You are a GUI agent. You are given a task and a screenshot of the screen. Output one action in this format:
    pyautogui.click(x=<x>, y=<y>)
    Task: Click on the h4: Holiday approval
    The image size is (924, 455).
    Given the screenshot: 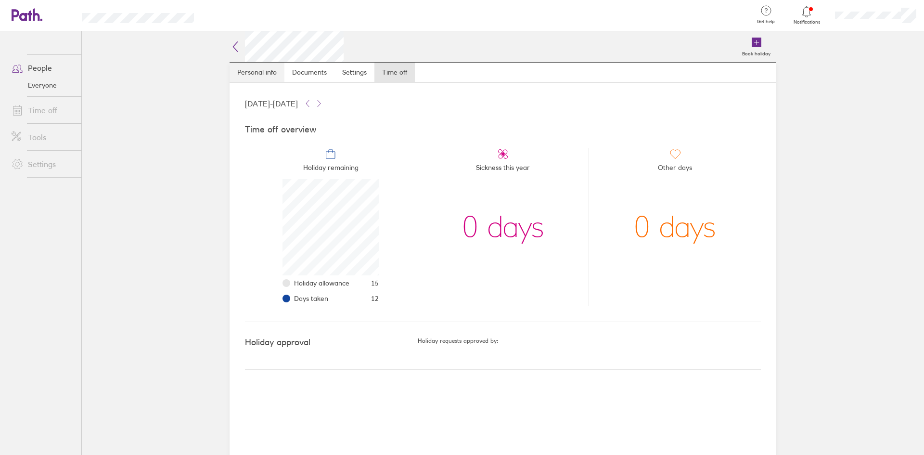 What is the action you would take?
    pyautogui.click(x=331, y=342)
    